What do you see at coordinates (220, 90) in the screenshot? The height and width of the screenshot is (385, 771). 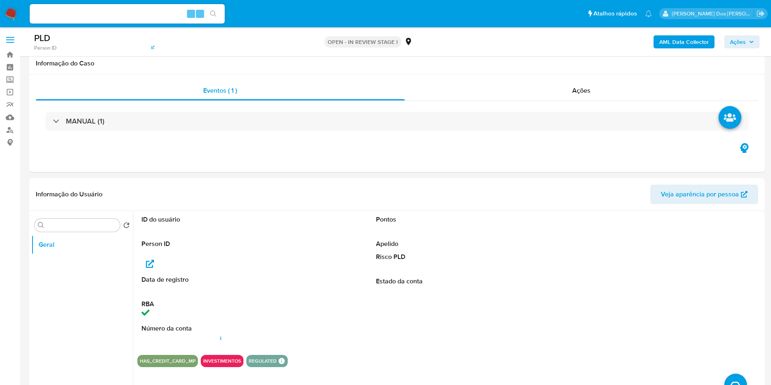 I see `span: Eventos ( 1 )` at bounding box center [220, 90].